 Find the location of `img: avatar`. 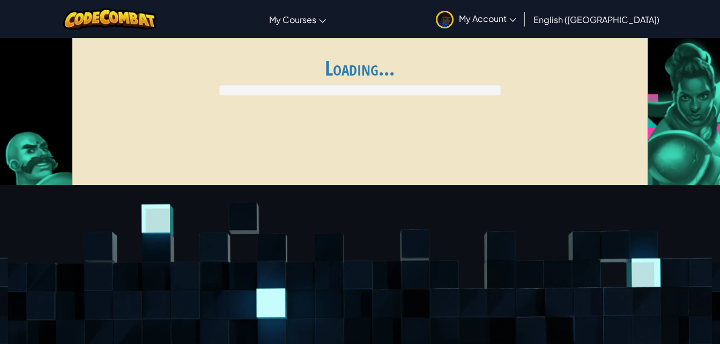

img: avatar is located at coordinates (444, 19).